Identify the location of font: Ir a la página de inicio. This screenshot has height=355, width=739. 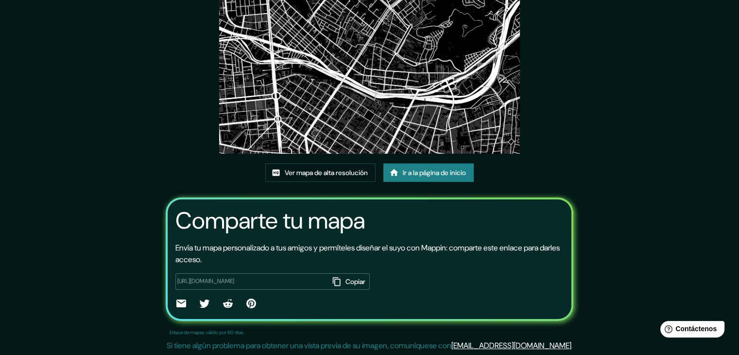
(434, 173).